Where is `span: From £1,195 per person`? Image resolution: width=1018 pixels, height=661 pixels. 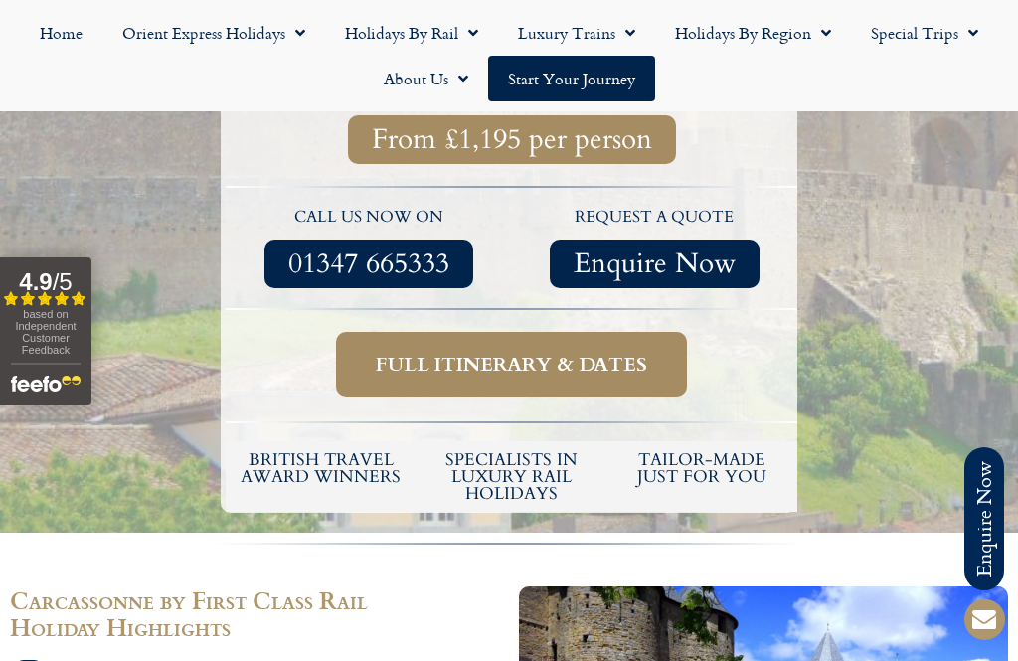
span: From £1,195 per person is located at coordinates (512, 139).